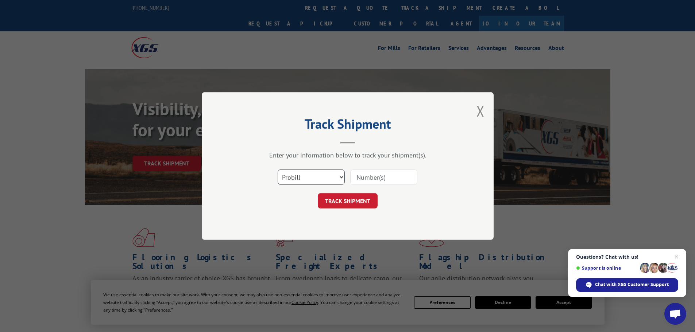 Image resolution: width=695 pixels, height=332 pixels. Describe the element at coordinates (627, 285) in the screenshot. I see `div: Chat with XGS Customer Support` at that location.